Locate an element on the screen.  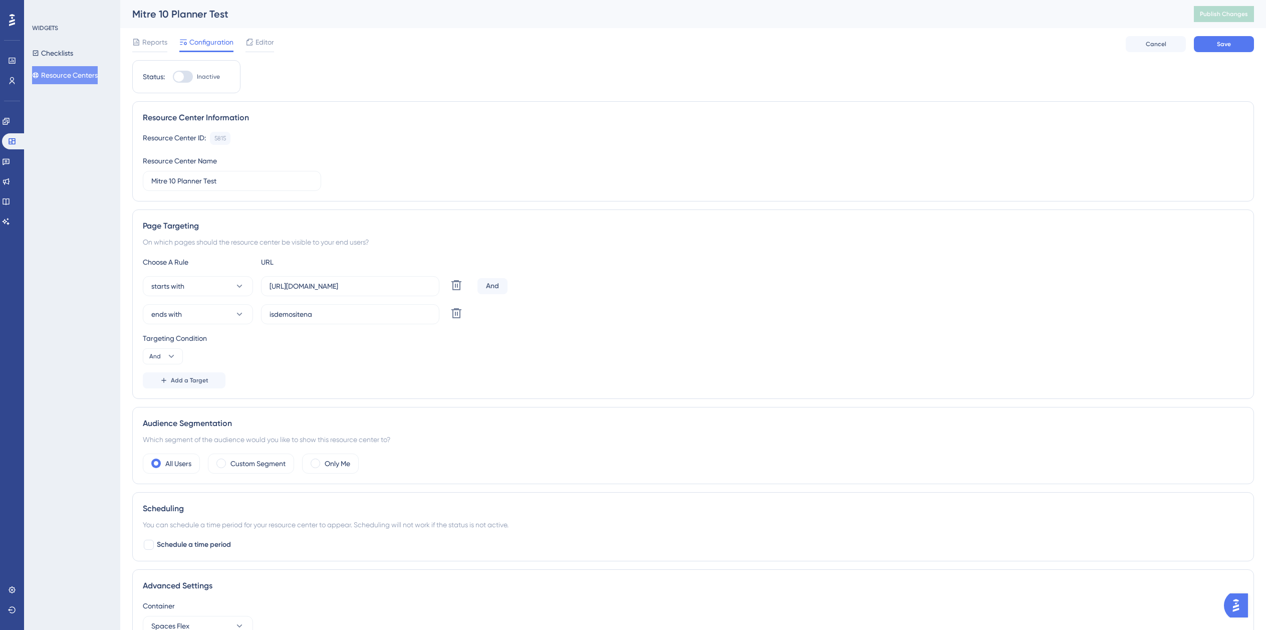
button: Cancel is located at coordinates (1155, 44).